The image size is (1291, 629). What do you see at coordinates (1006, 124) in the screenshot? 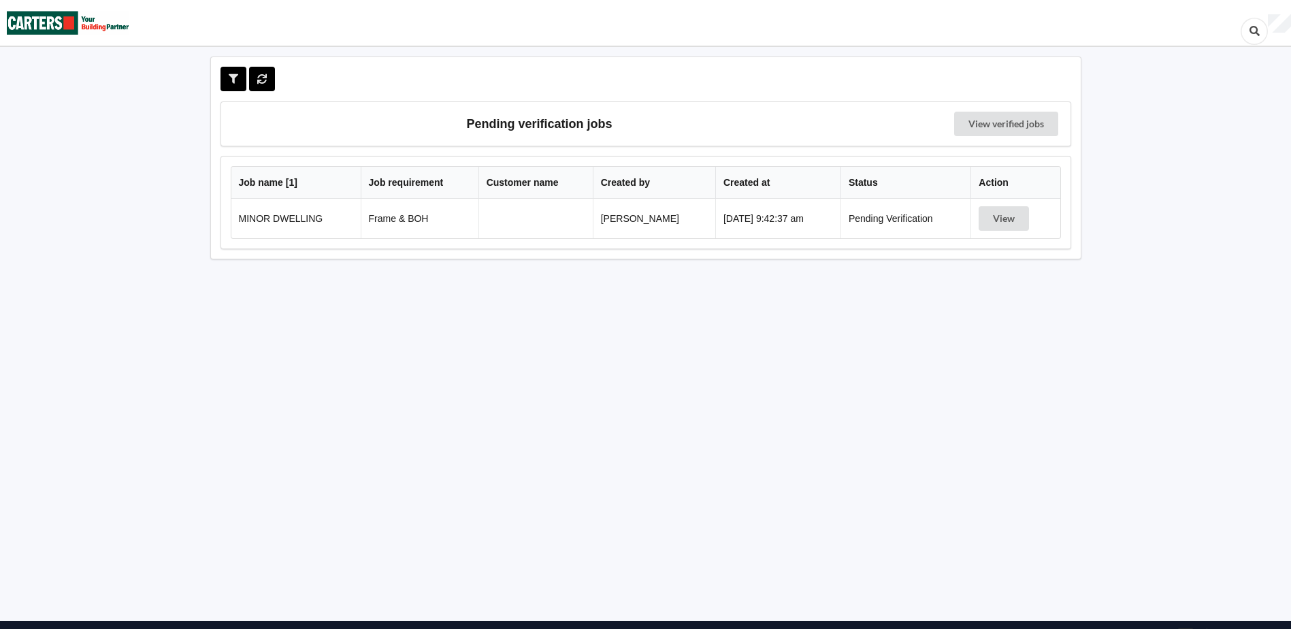
I see `a: View verified jobs` at bounding box center [1006, 124].